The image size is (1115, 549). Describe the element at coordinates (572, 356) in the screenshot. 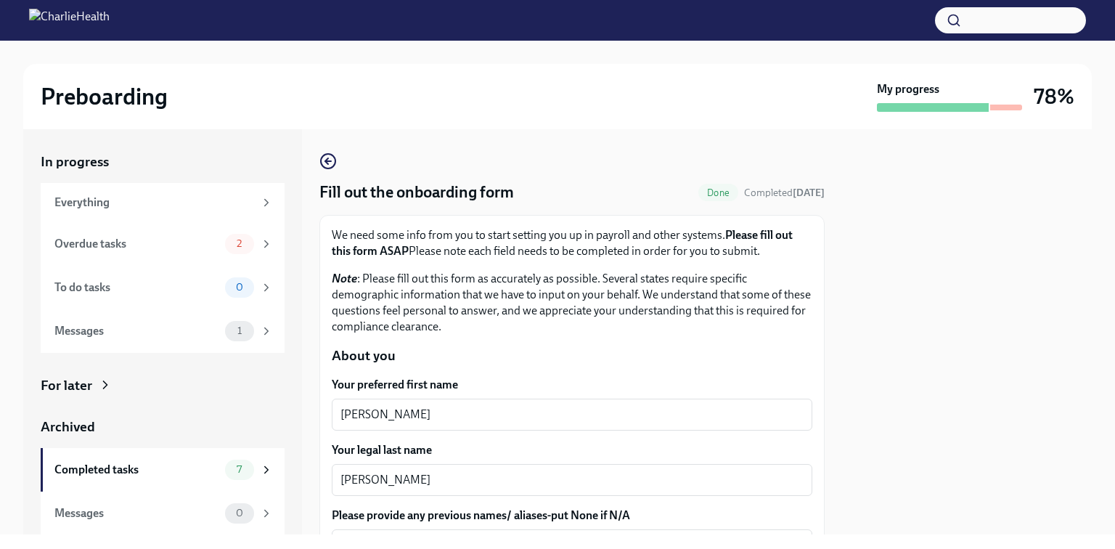

I see `p: About you` at that location.